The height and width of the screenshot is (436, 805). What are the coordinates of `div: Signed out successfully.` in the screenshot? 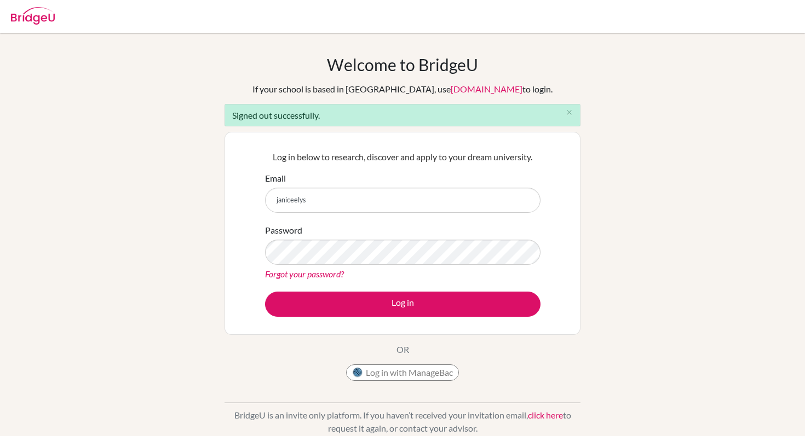 It's located at (402, 115).